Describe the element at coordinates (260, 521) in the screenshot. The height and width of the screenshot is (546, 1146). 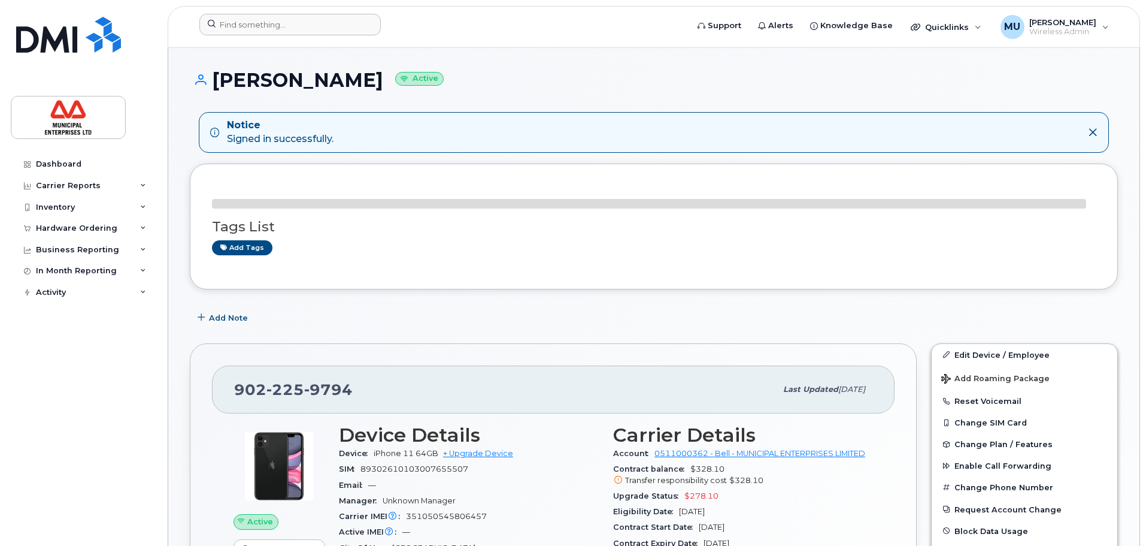
I see `span: Active` at that location.